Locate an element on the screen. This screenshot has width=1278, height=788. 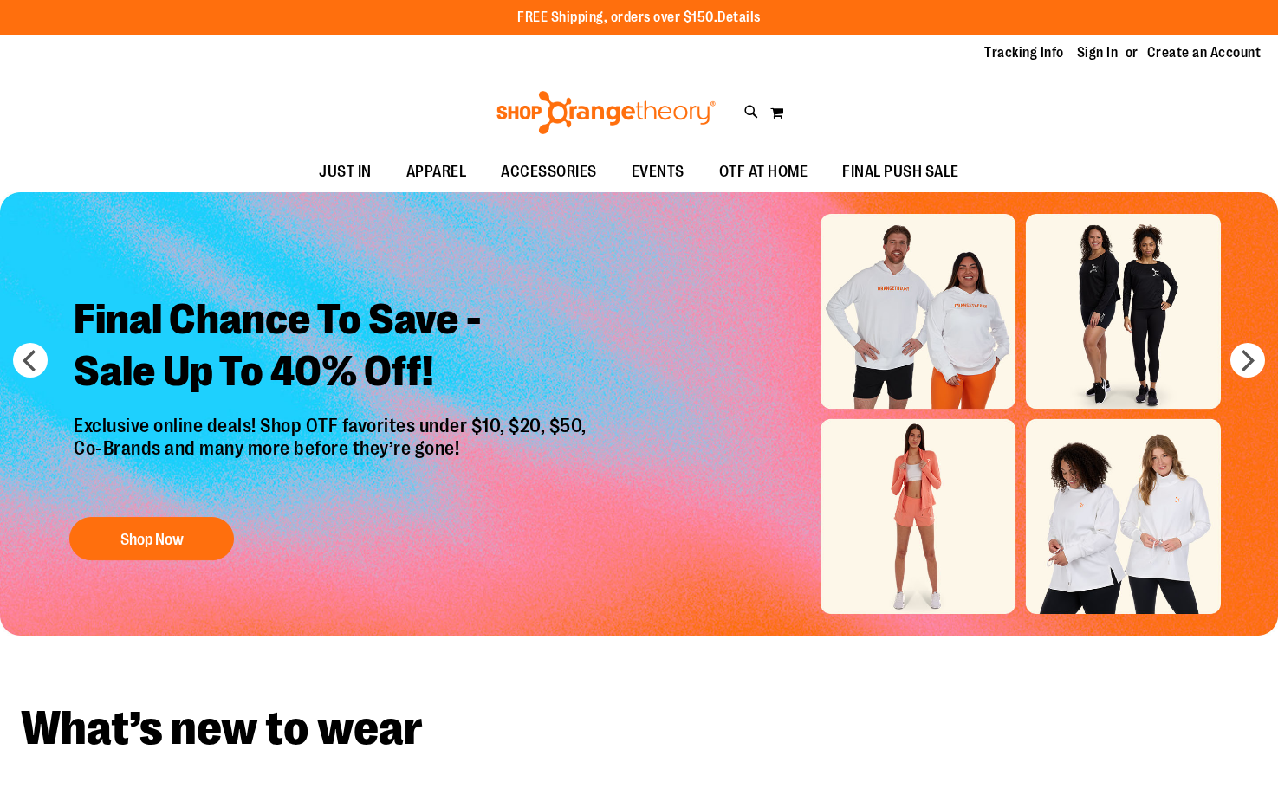
a: Sign In is located at coordinates (1098, 53).